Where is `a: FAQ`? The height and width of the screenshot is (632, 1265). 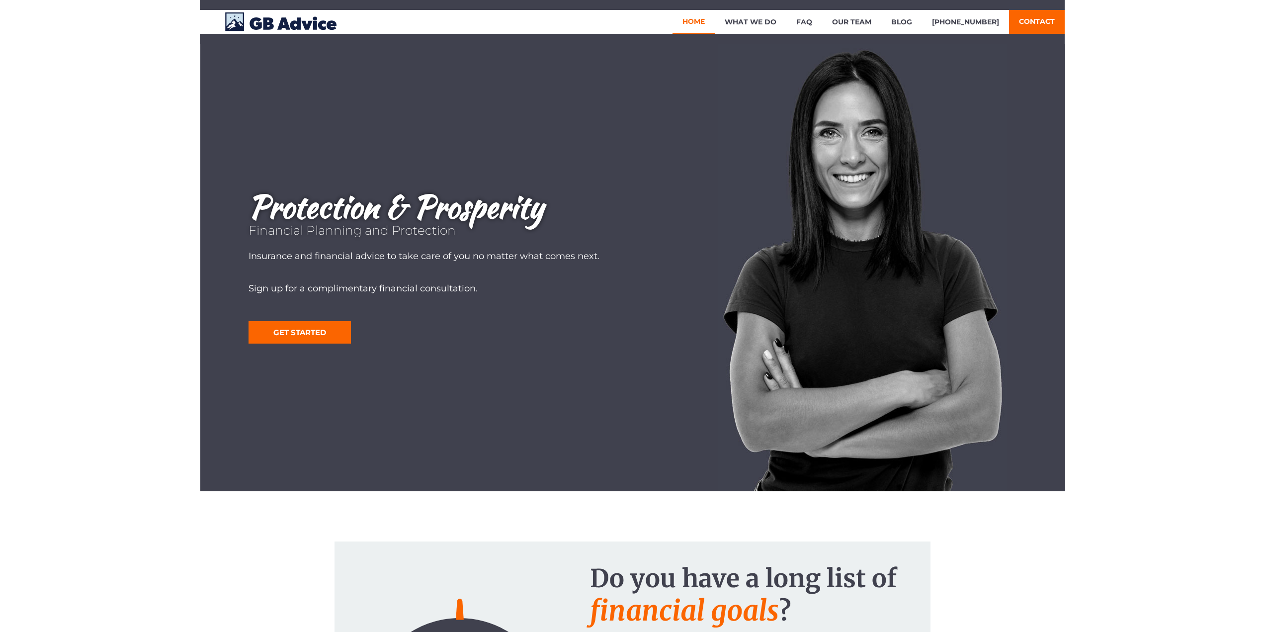
a: FAQ is located at coordinates (804, 22).